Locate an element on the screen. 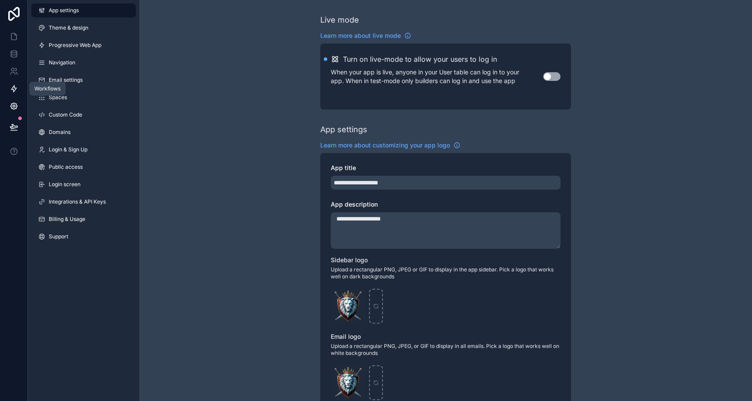 The width and height of the screenshot is (752, 401). span: Learn more about customizing your app logo is located at coordinates (385, 145).